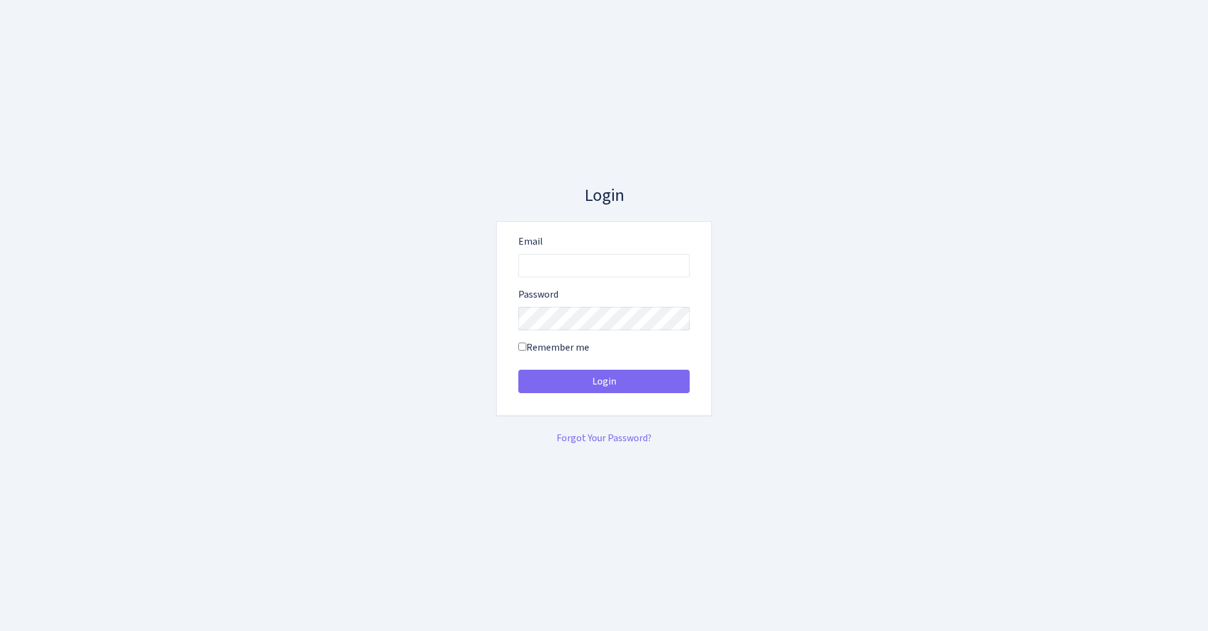  I want to click on label: Password, so click(538, 295).